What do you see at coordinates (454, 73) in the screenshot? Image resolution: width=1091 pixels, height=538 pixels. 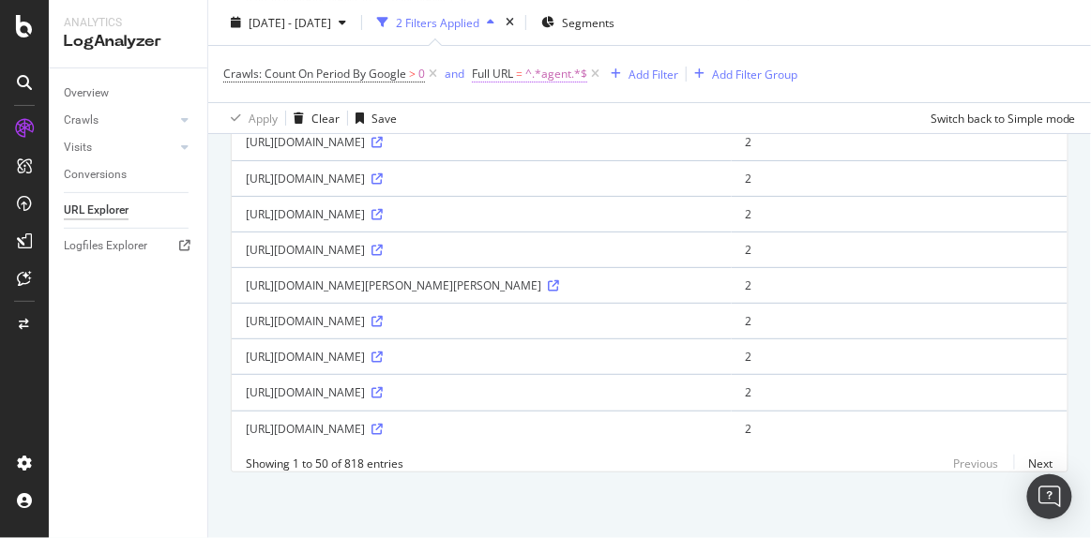 I see `div: and` at bounding box center [454, 73].